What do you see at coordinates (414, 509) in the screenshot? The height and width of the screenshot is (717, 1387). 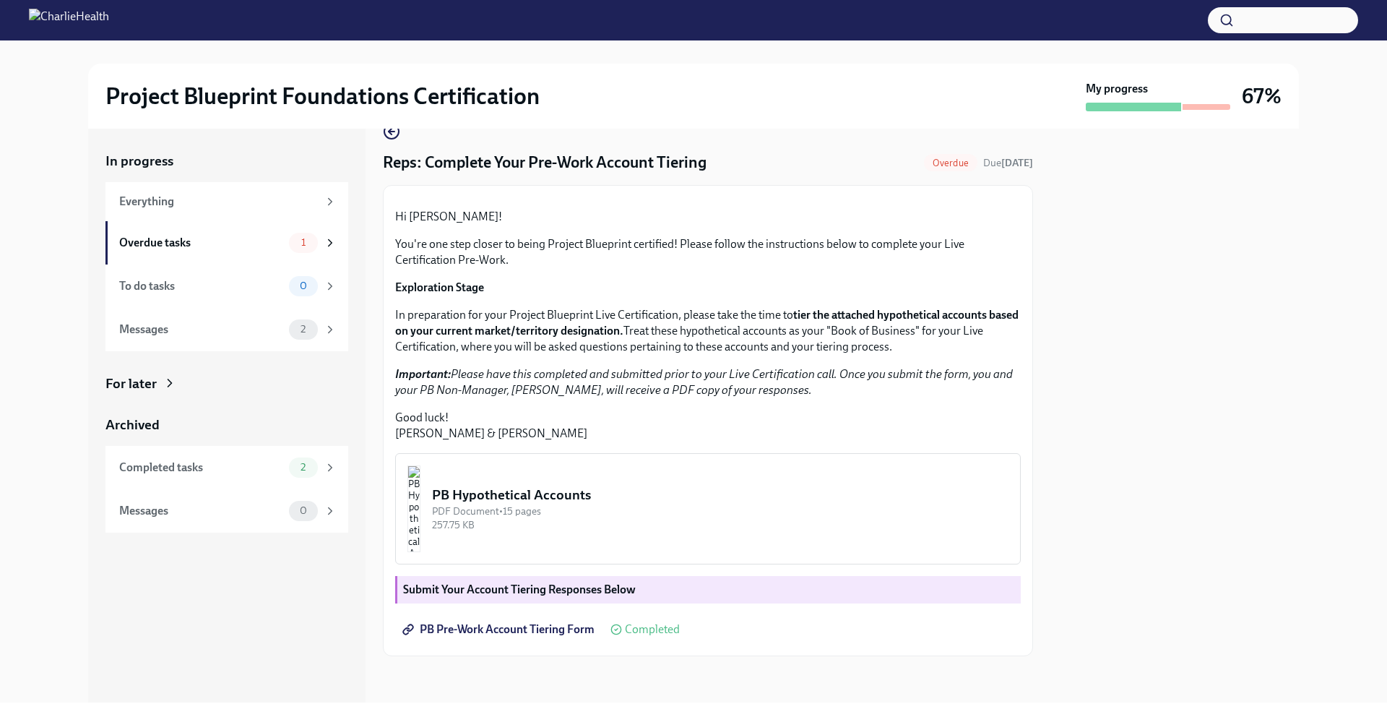 I see `img: PB Hypothetical Accounts` at bounding box center [414, 509].